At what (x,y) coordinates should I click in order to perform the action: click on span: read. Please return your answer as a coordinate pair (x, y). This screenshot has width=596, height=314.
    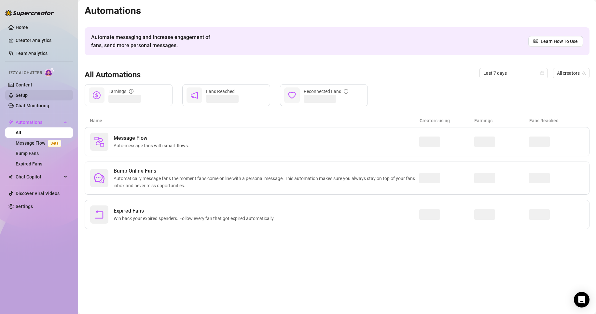
    Looking at the image, I should click on (536, 41).